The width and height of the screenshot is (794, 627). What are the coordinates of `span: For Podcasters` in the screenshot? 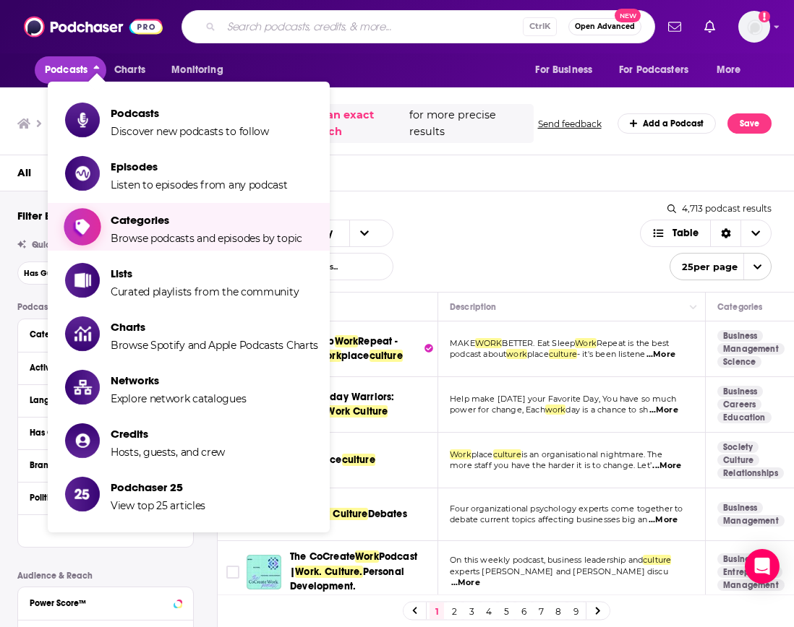 It's located at (654, 70).